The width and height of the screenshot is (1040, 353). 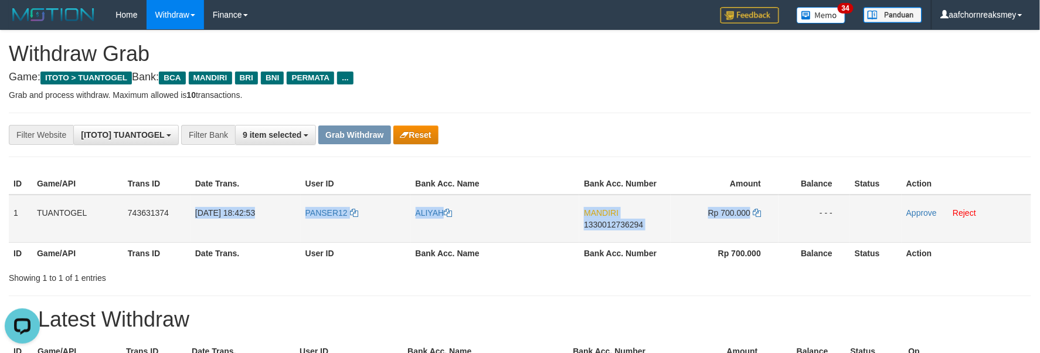 What do you see at coordinates (276, 135) in the screenshot?
I see `button: 9 item selected` at bounding box center [276, 135].